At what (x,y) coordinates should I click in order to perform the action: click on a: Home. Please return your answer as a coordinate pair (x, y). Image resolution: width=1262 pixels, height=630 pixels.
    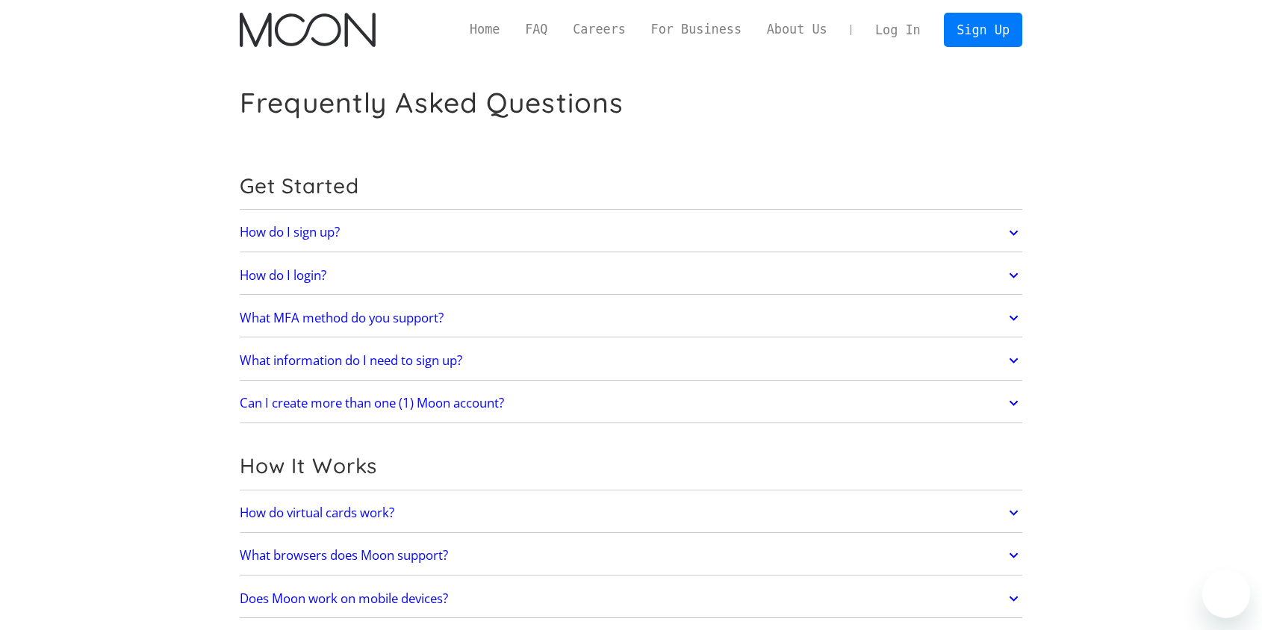
    Looking at the image, I should click on (485, 29).